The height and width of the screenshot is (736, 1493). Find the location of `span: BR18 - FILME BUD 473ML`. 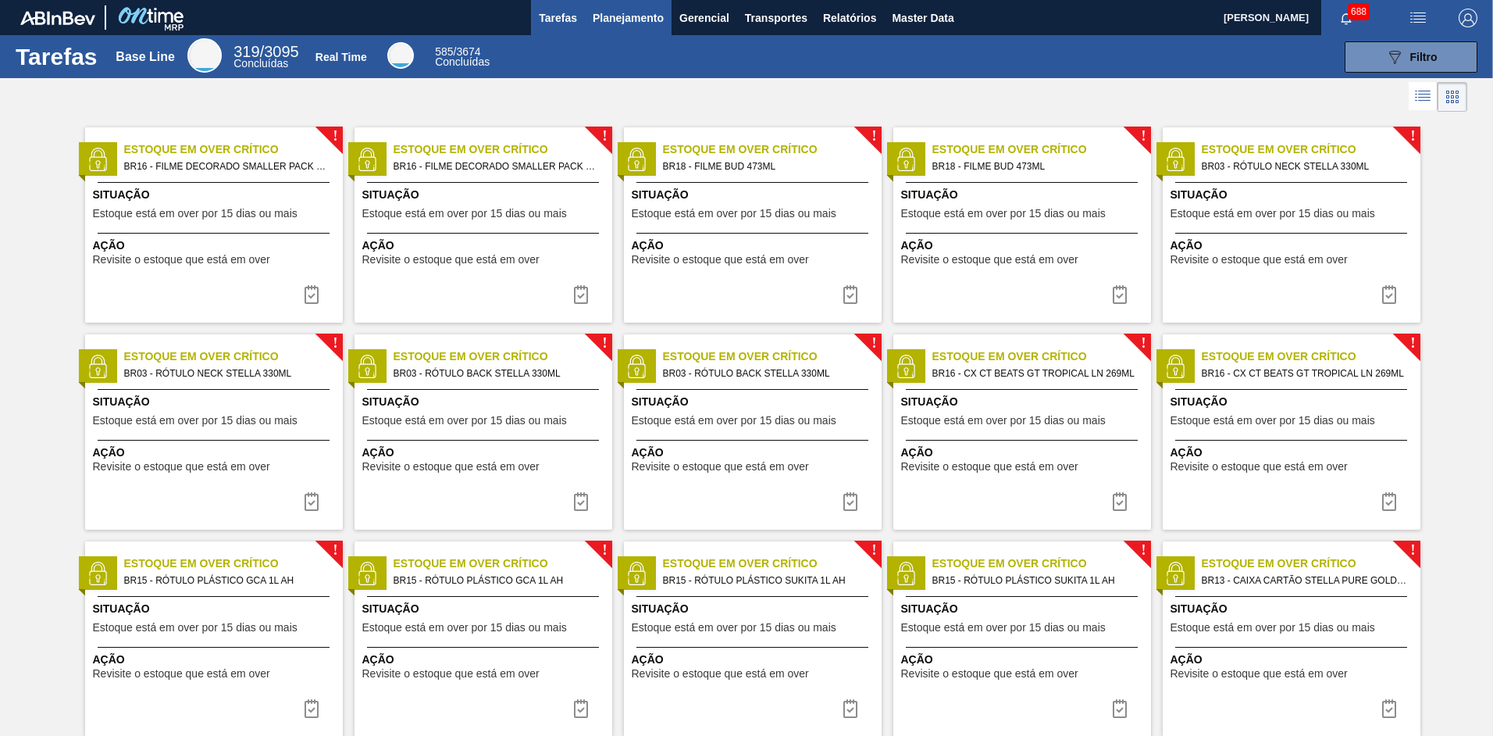

span: BR18 - FILME BUD 473ML is located at coordinates (766, 166).